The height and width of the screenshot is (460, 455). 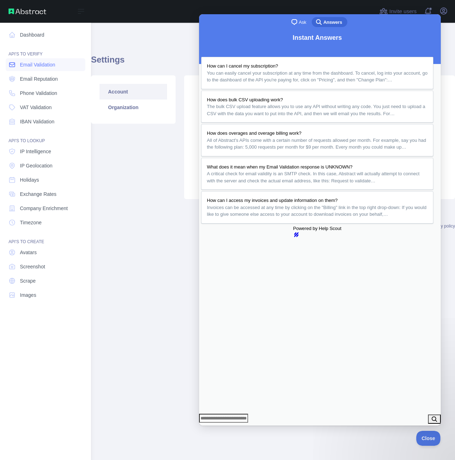 What do you see at coordinates (46, 194) in the screenshot?
I see `a: Exchange Rates` at bounding box center [46, 194].